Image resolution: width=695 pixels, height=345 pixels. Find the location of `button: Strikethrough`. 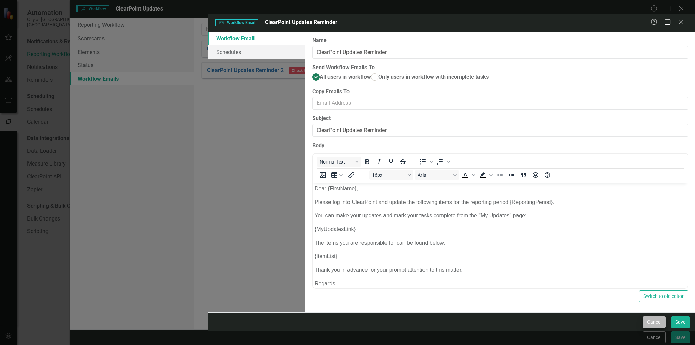

button: Strikethrough is located at coordinates (403, 162).